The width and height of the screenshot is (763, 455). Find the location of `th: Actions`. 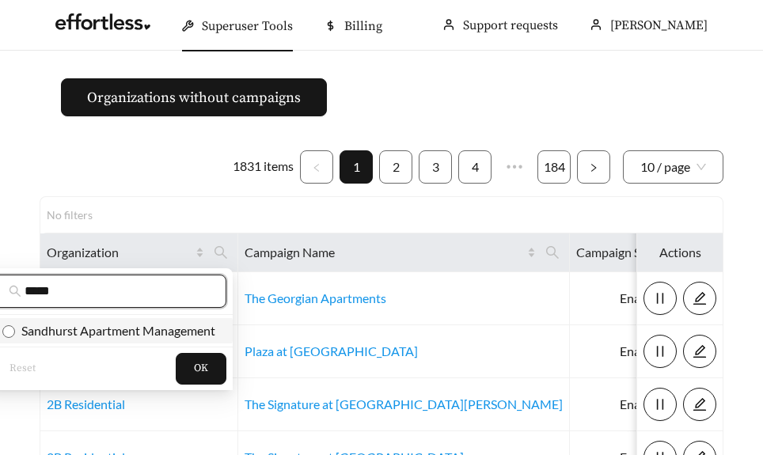

th: Actions is located at coordinates (680, 252).